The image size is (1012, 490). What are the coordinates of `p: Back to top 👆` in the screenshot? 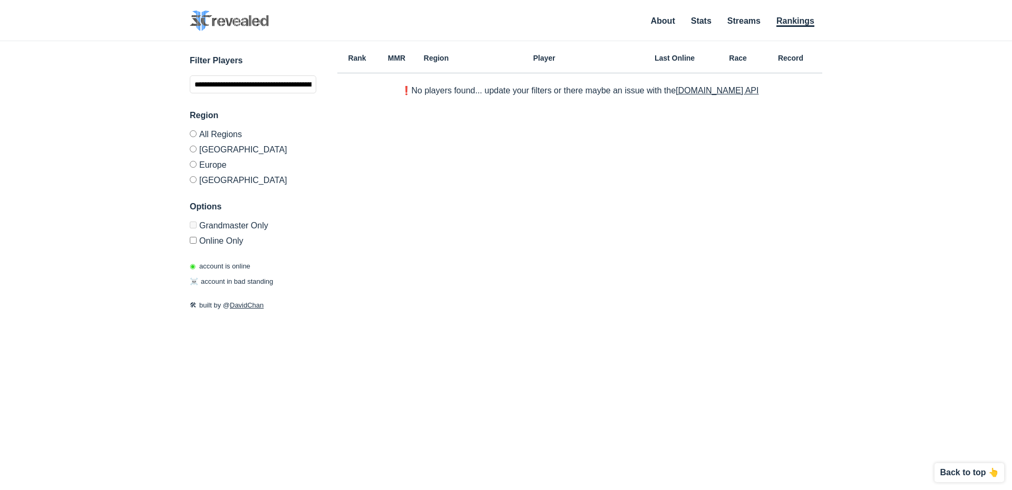 It's located at (970, 472).